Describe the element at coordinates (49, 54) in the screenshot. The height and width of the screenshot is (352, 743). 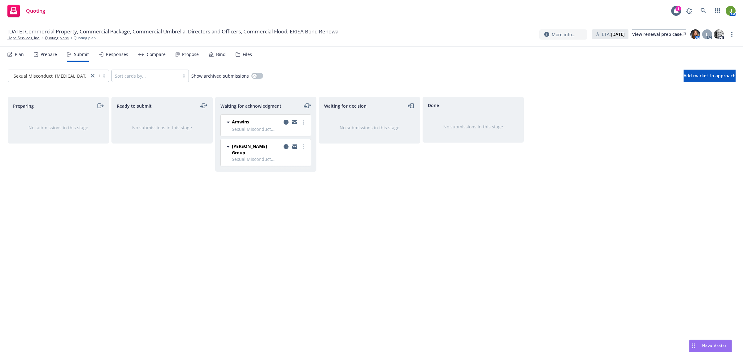
I see `div: Prepare` at that location.